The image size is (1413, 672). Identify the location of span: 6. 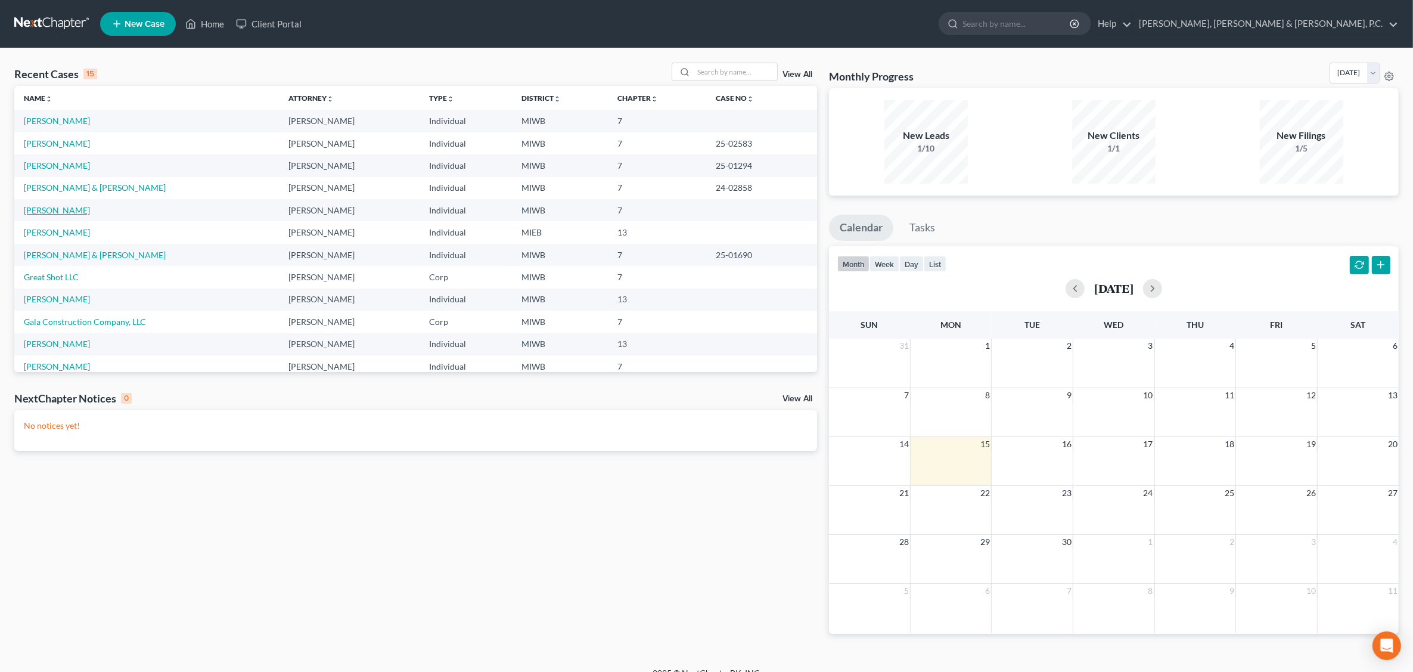
(1395, 346).